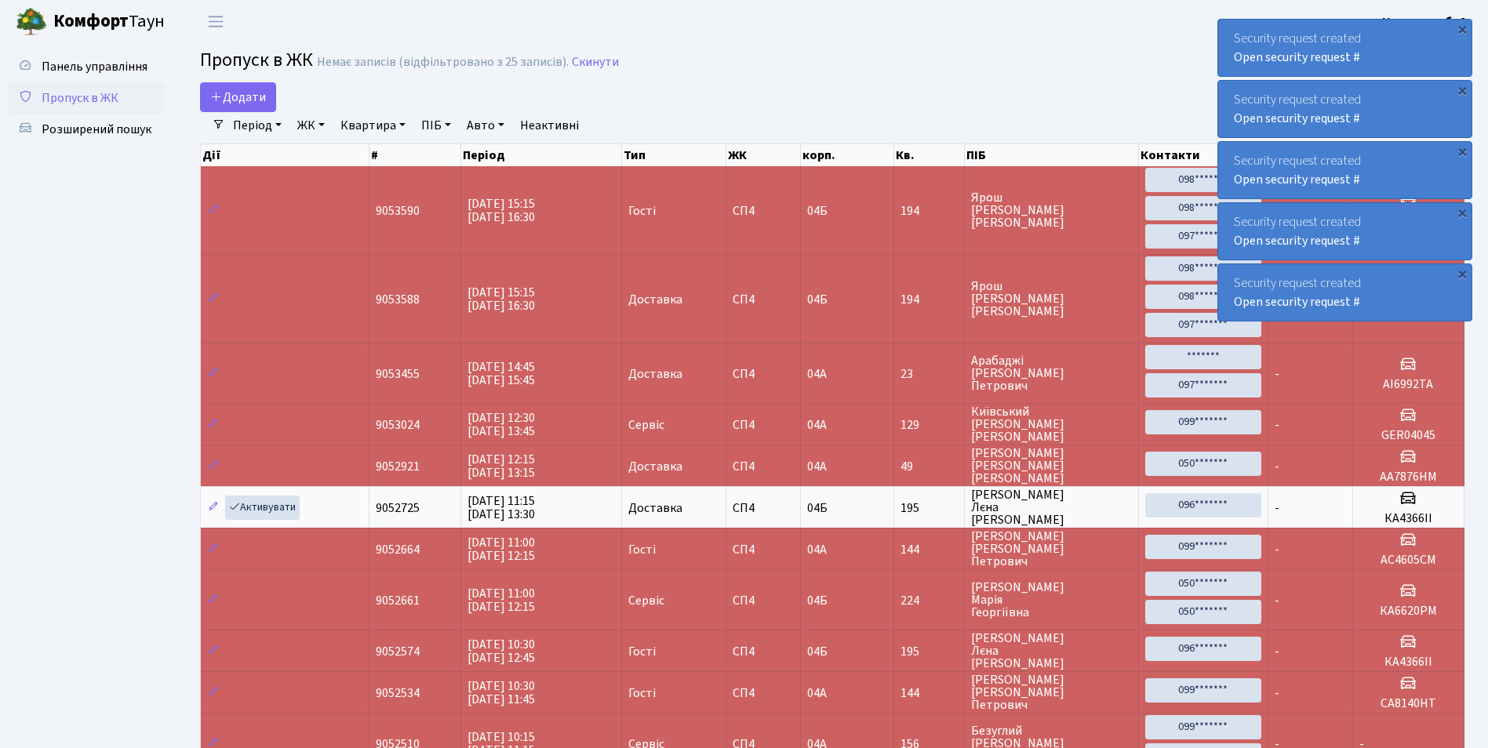 The image size is (1488, 748). What do you see at coordinates (1426, 22) in the screenshot?
I see `a: Консьєрж б. 4.` at bounding box center [1426, 22].